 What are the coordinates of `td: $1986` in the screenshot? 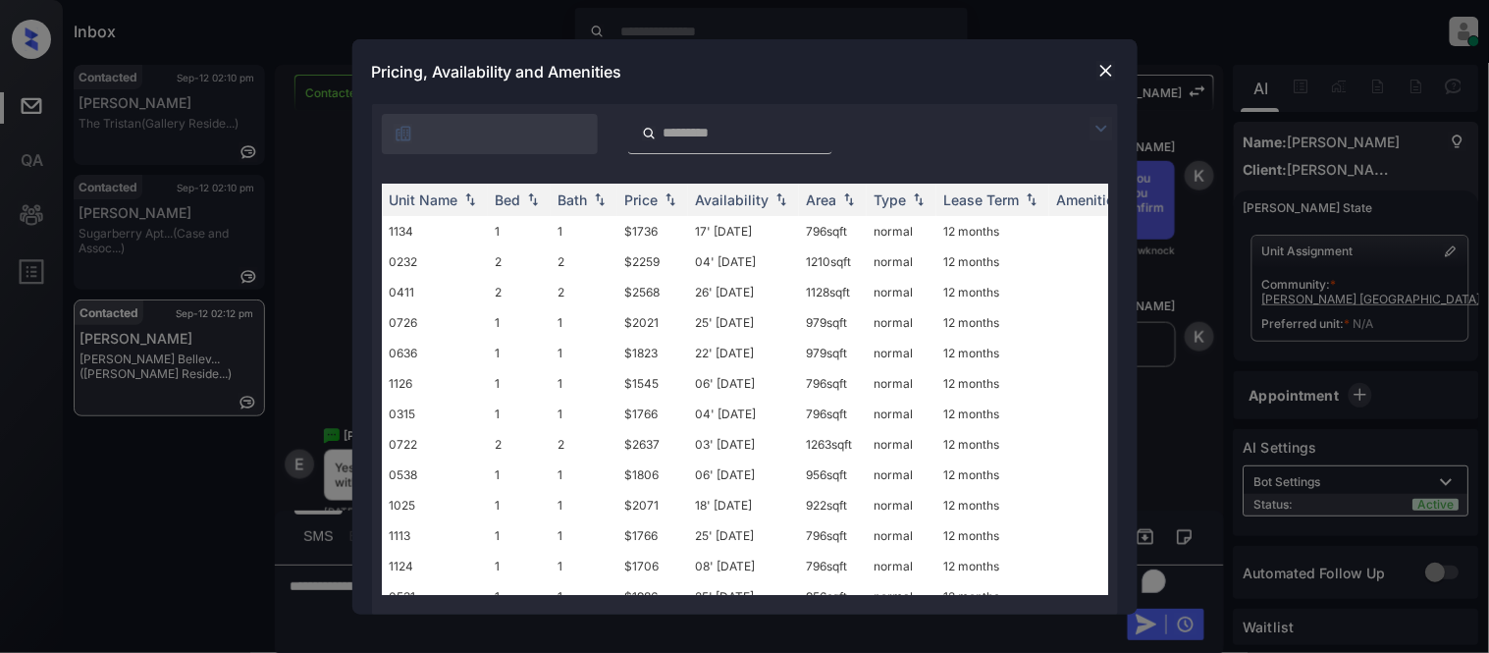 It's located at (653, 596).